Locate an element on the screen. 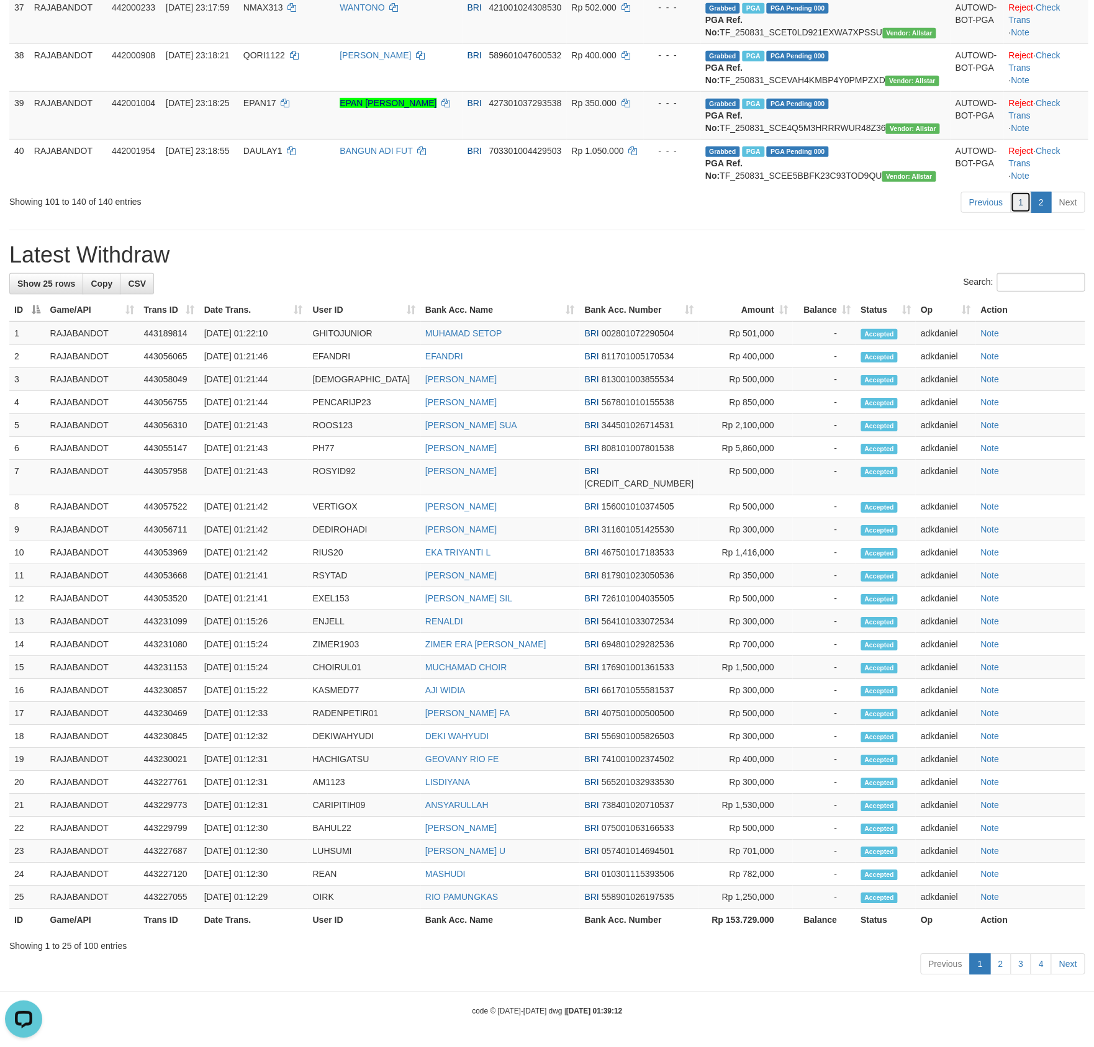 The height and width of the screenshot is (1047, 1094). th: Op: activate to sort column ascending is located at coordinates (945, 309).